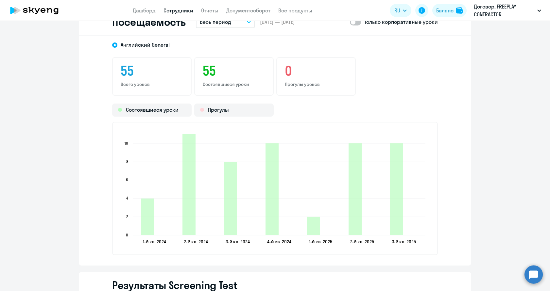  What do you see at coordinates (152, 84) in the screenshot?
I see `p: Всего уроков` at bounding box center [152, 84].